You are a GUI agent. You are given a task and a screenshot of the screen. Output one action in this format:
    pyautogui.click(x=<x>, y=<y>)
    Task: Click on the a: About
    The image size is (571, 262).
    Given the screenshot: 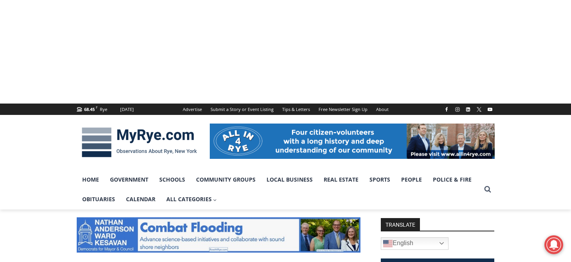 What is the action you would take?
    pyautogui.click(x=383, y=109)
    